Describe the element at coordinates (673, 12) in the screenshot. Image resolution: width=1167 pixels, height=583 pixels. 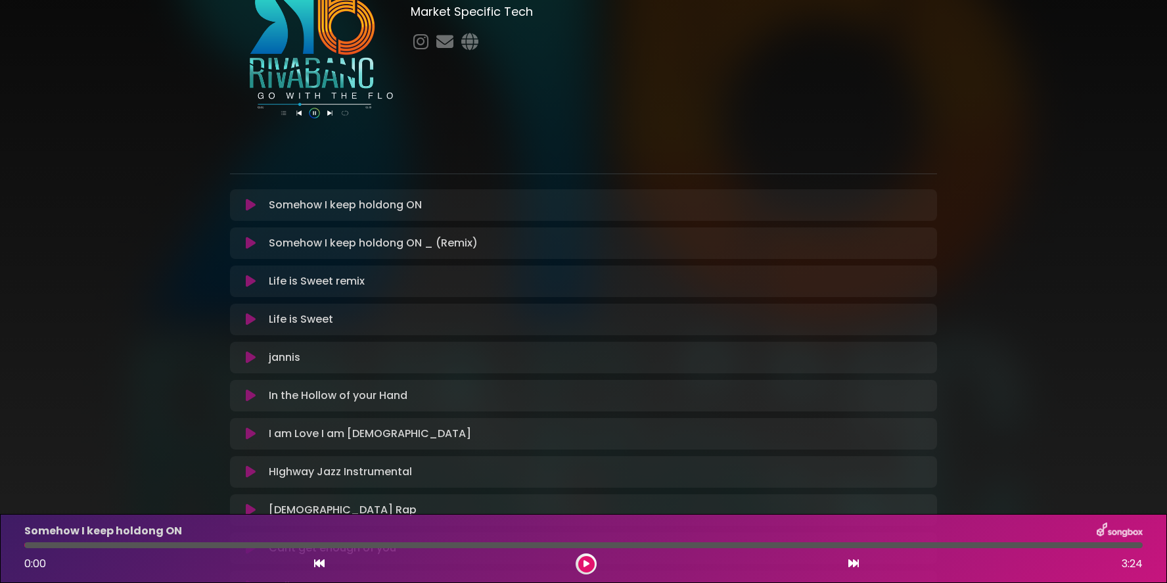
I see `h3: Market Specific Tech` at that location.